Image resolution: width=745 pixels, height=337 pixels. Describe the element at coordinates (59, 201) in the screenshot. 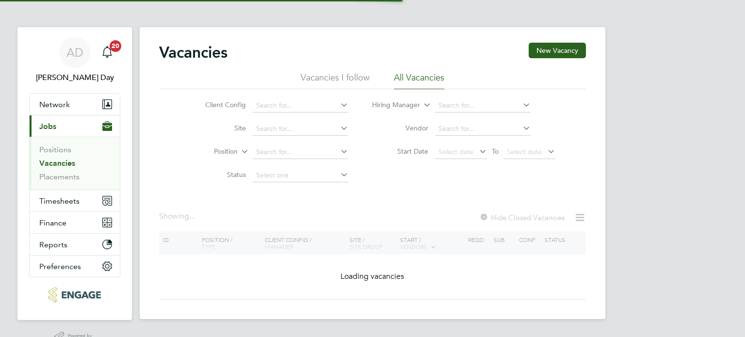

I see `span: Timesheets` at that location.